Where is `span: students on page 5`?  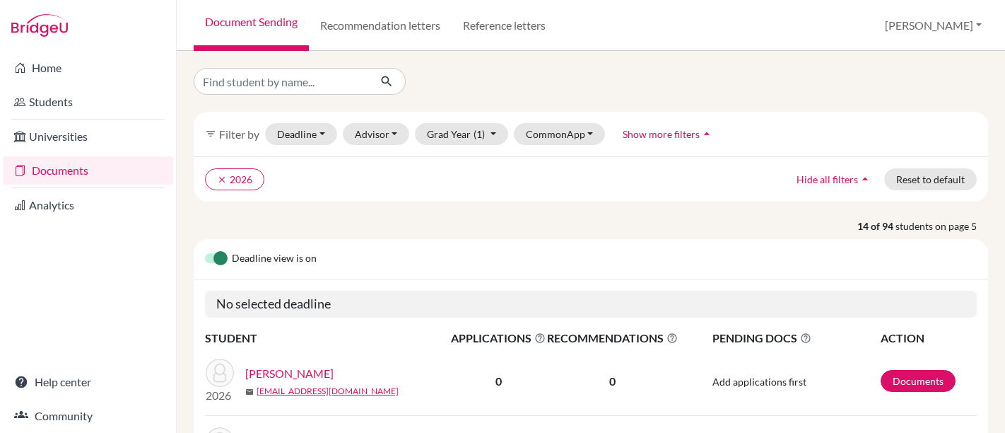 span: students on page 5 is located at coordinates (942, 225).